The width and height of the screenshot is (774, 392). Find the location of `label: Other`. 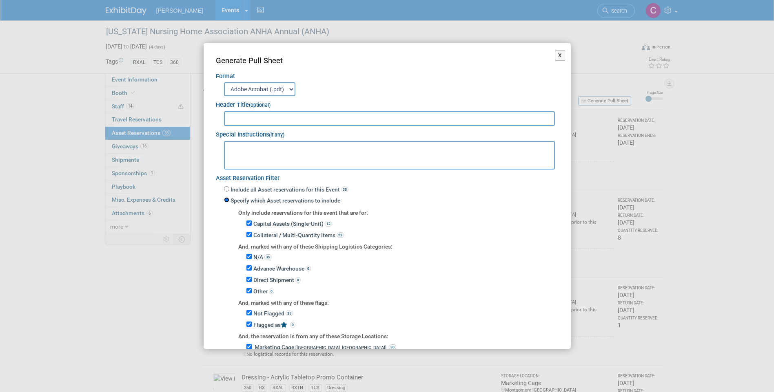

label: Other is located at coordinates (264, 292).